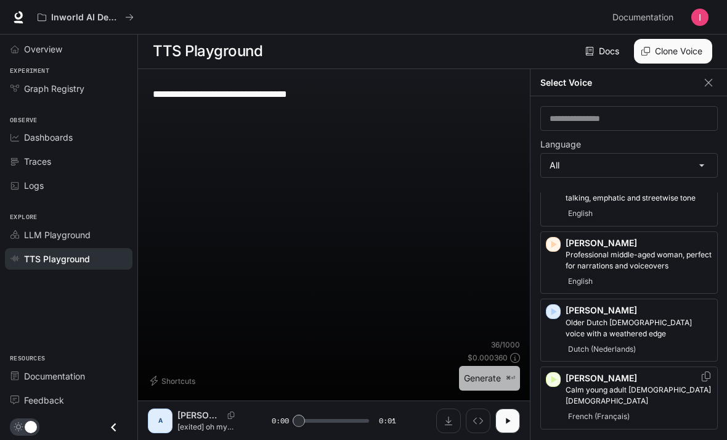 This screenshot has width=727, height=440. What do you see at coordinates (48, 137) in the screenshot?
I see `span: Dashboards` at bounding box center [48, 137].